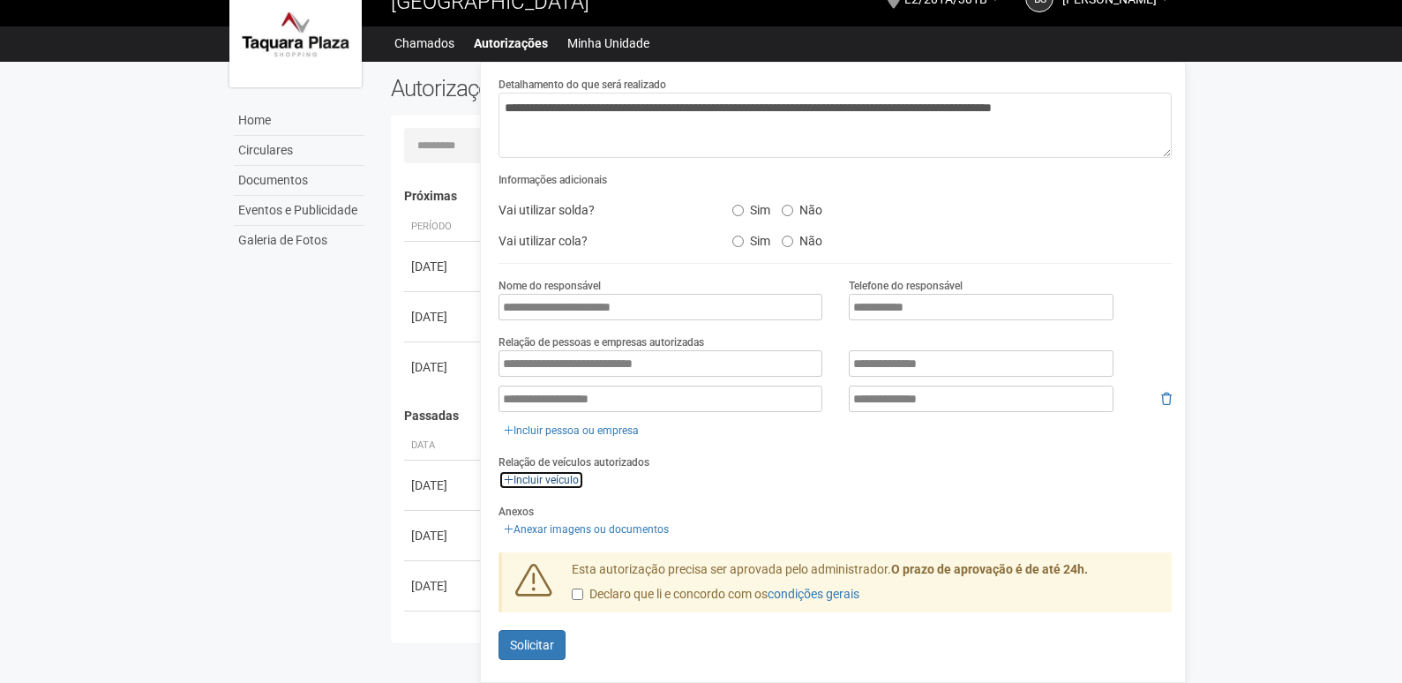 Image resolution: width=1402 pixels, height=683 pixels. I want to click on a: Minha Unidade, so click(608, 43).